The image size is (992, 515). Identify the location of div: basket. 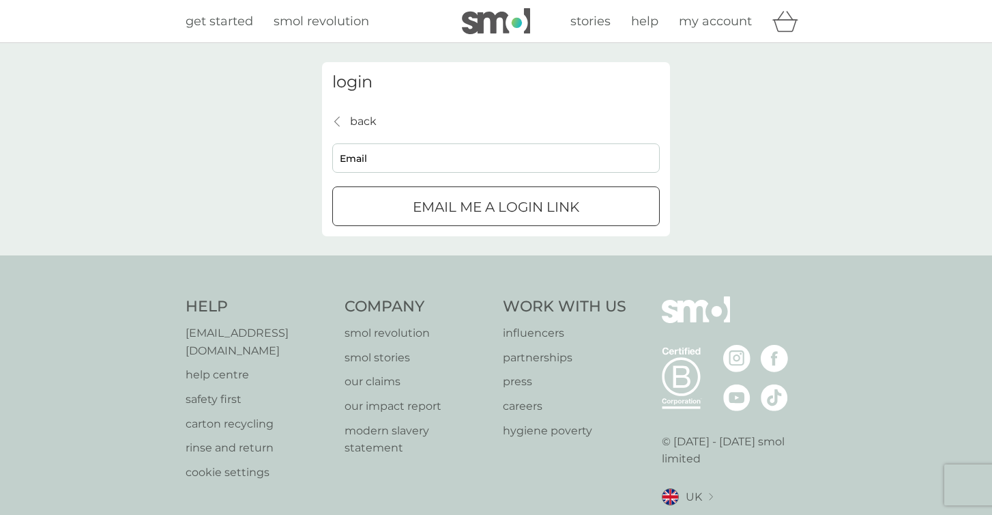
(790, 21).